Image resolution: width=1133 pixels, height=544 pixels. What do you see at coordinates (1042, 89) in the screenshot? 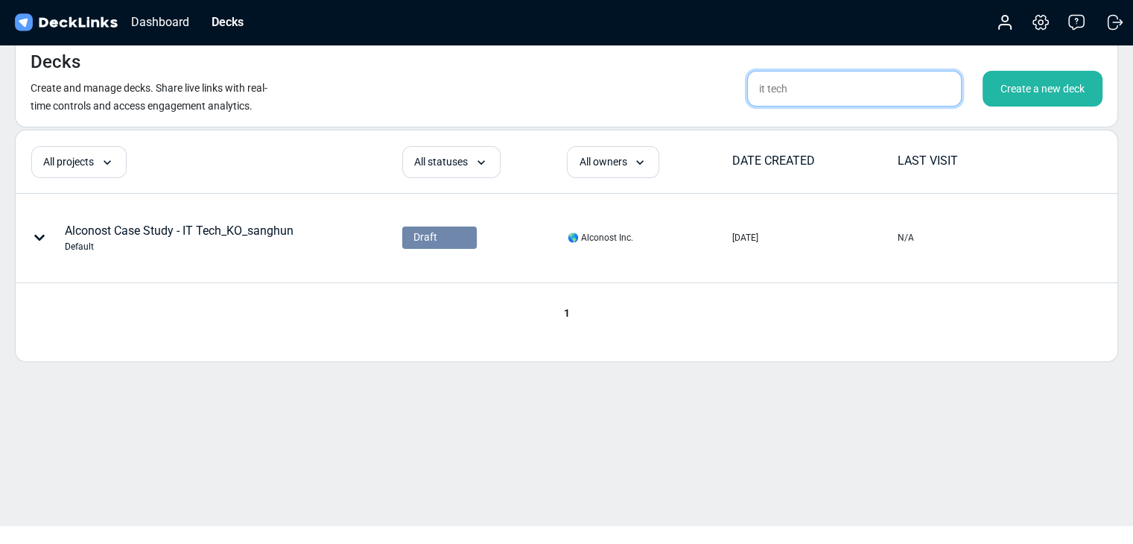
I see `div: Create a new deck` at bounding box center [1042, 89].